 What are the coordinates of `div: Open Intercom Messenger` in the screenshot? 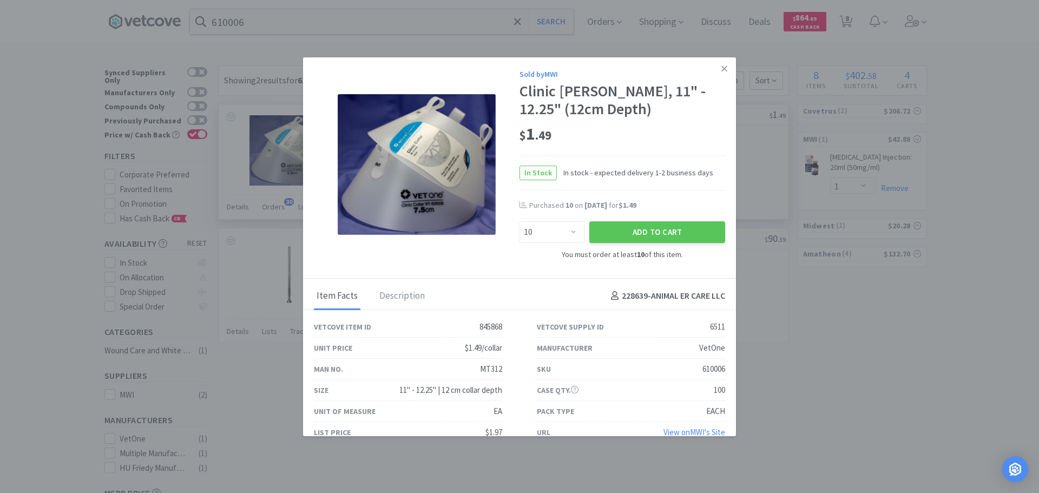 It's located at (1015, 469).